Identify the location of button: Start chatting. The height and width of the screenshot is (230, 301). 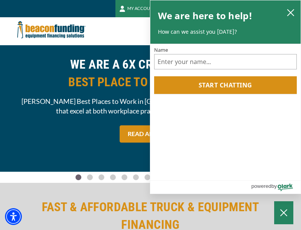
(226, 85).